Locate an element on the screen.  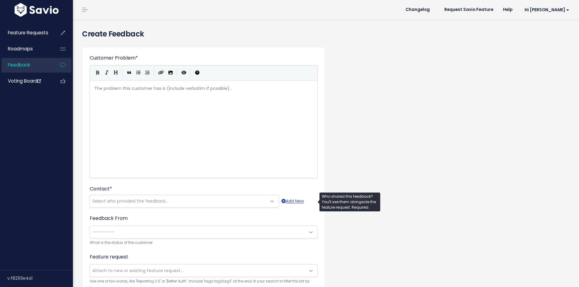
small: What is the status of the customer is located at coordinates (204, 243).